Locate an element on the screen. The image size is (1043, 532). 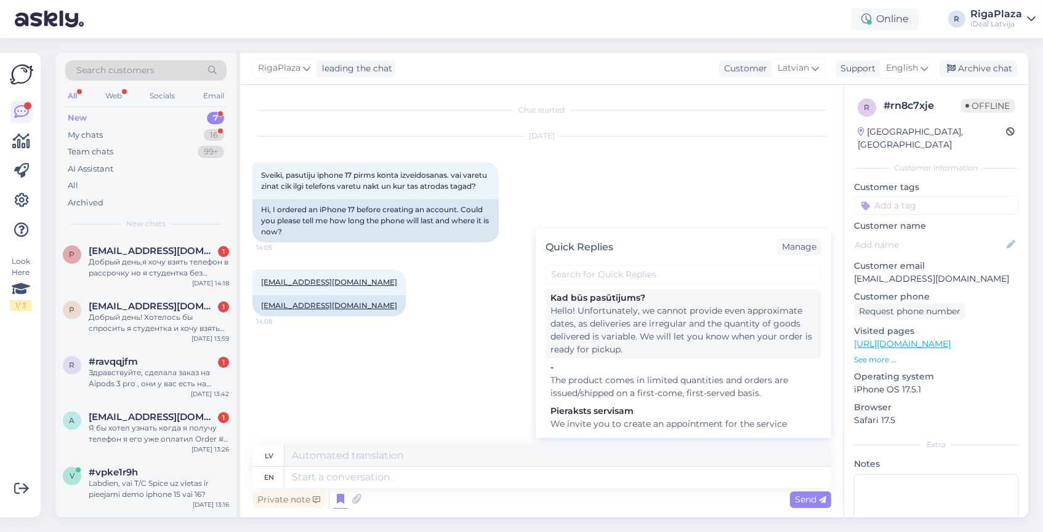
span: a is located at coordinates (72, 420).